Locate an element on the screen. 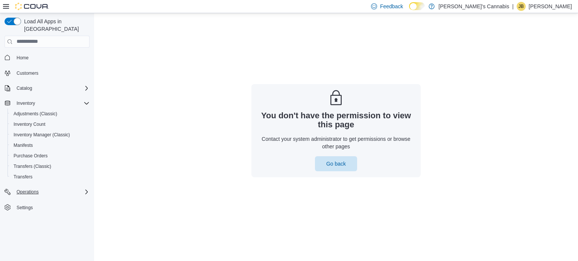  div: Jonathan Barlow is located at coordinates (521, 6).